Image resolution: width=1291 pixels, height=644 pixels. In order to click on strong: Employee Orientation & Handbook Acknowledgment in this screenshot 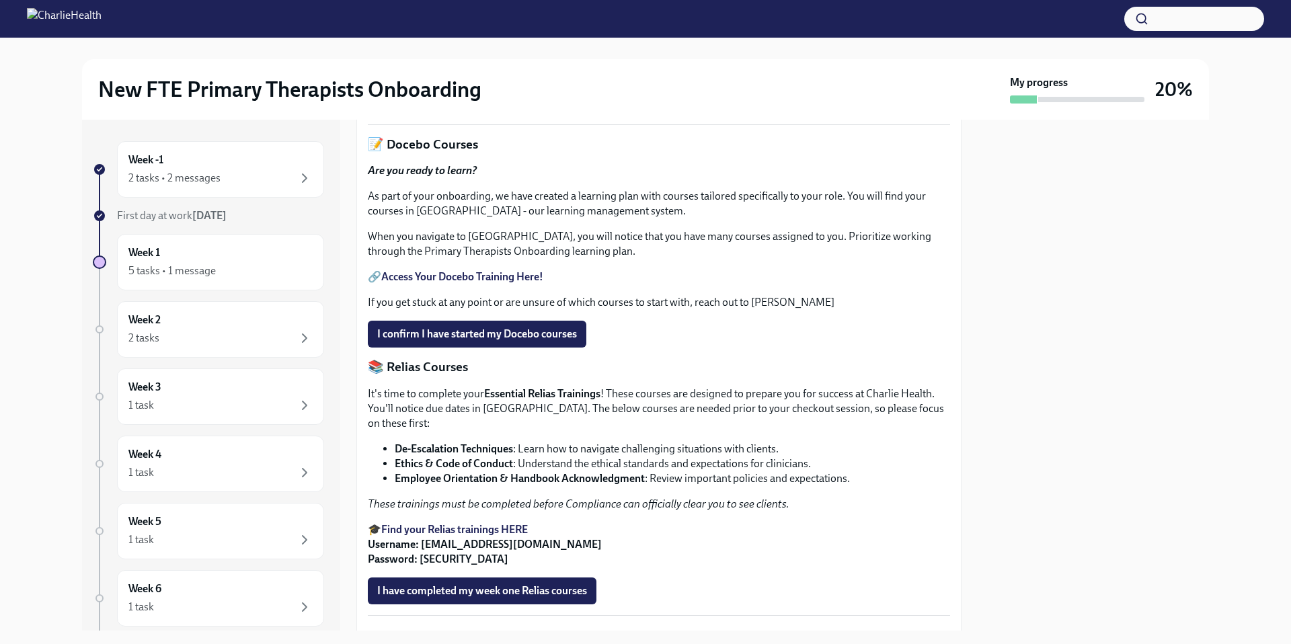, I will do `click(520, 478)`.